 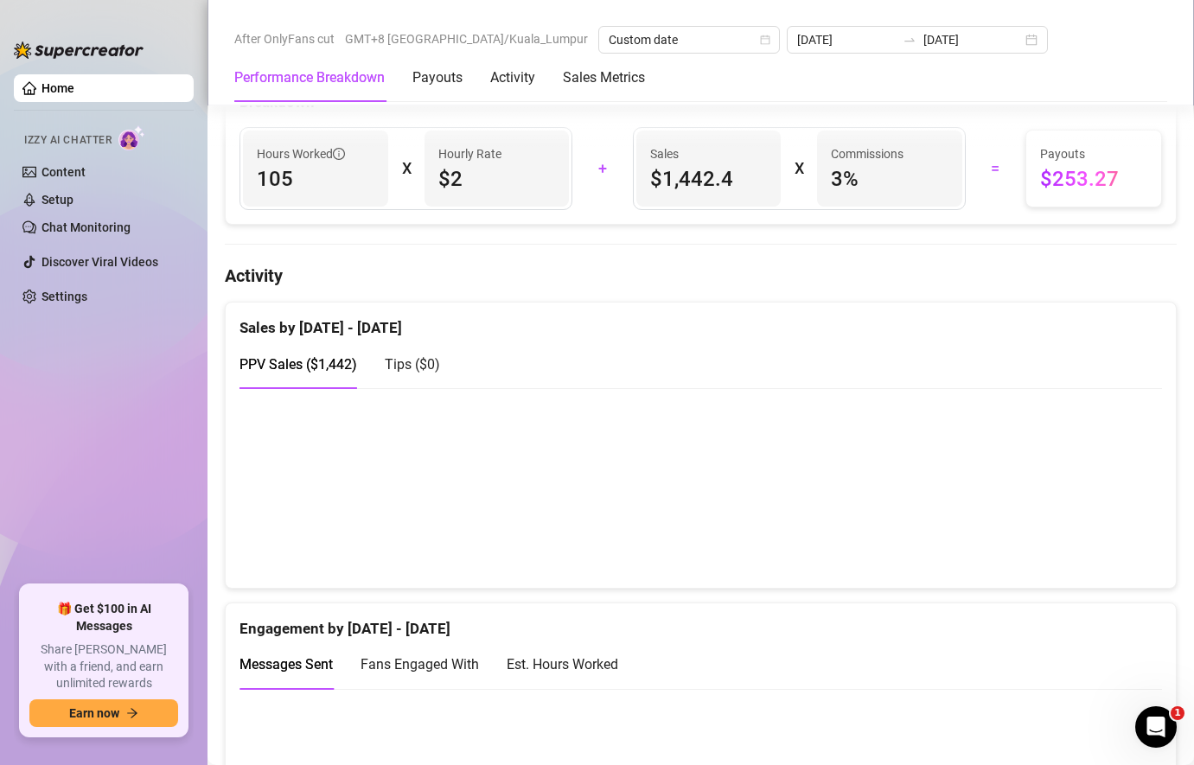 What do you see at coordinates (104, 713) in the screenshot?
I see `button: Earn nowarrow-right` at bounding box center [104, 713].